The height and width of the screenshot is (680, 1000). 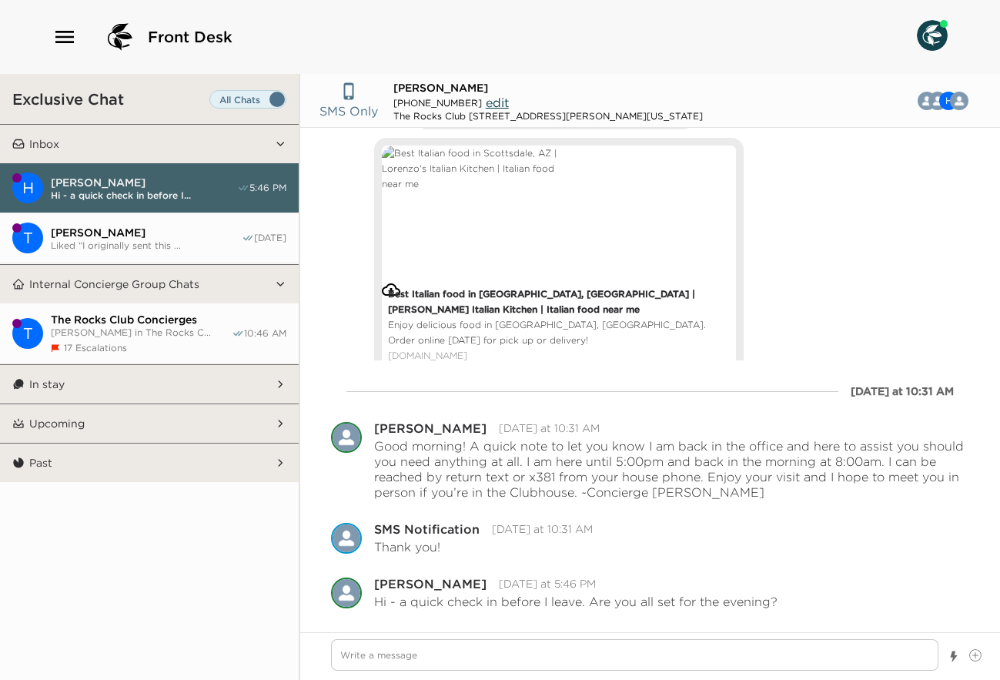 I want to click on img: User, so click(x=933, y=35).